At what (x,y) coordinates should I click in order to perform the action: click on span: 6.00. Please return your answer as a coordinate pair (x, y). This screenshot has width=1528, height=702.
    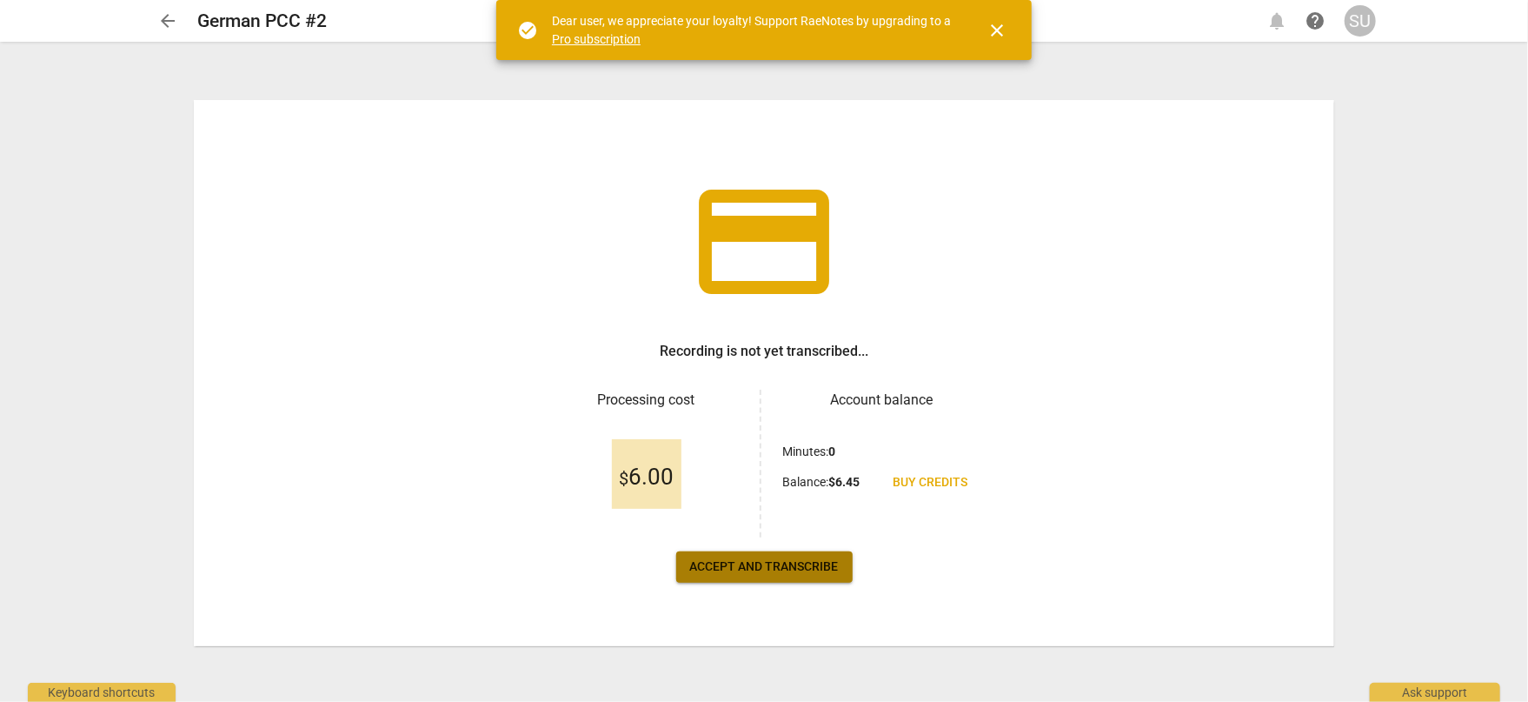
    Looking at the image, I should click on (646, 477).